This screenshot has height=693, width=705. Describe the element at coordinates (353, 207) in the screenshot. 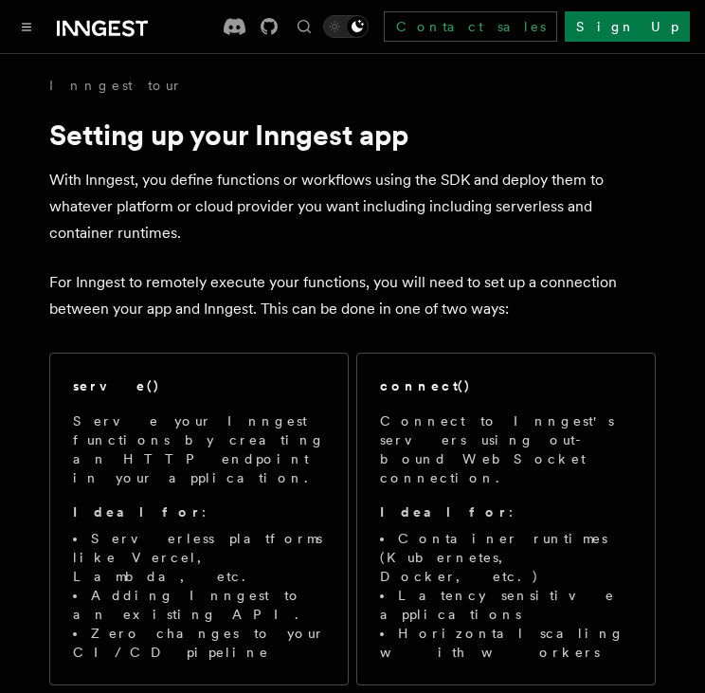

I see `p: With Inngest, you define functions or workflows using the SDK and deploy them to whatever platfor...` at that location.